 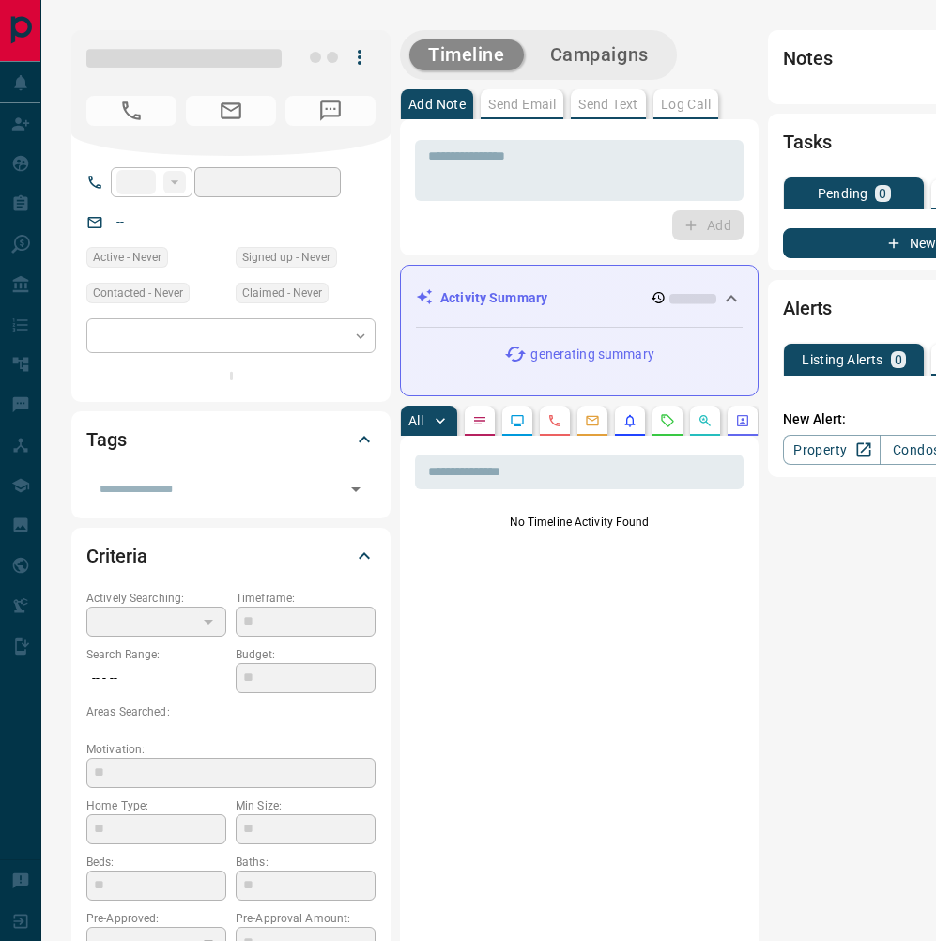 What do you see at coordinates (231, 111) in the screenshot?
I see `span: No Email` at bounding box center [231, 111].